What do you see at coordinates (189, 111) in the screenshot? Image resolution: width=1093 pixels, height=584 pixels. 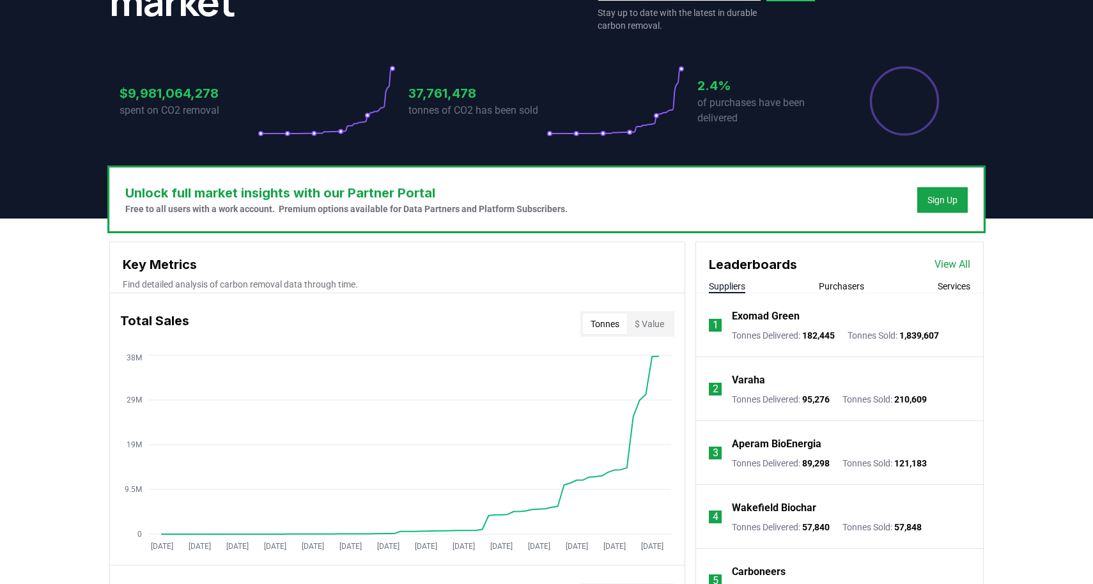 I see `p: spent on CO2 removal` at bounding box center [189, 111].